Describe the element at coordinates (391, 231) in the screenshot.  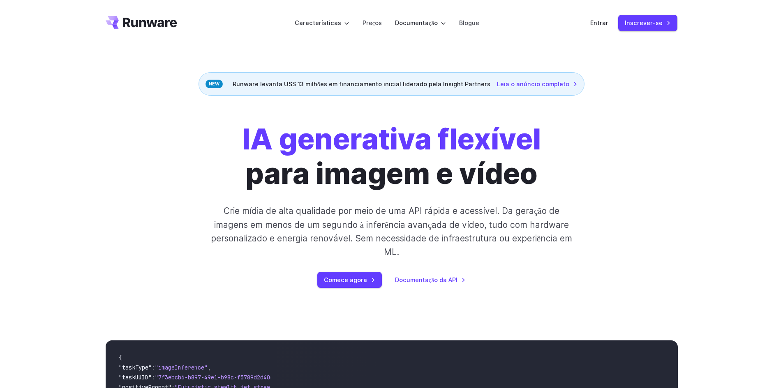
I see `font: Crie mídia de alta qualidade por meio de uma API rápida e acessível. Da geração de imagens em men...` at that location.